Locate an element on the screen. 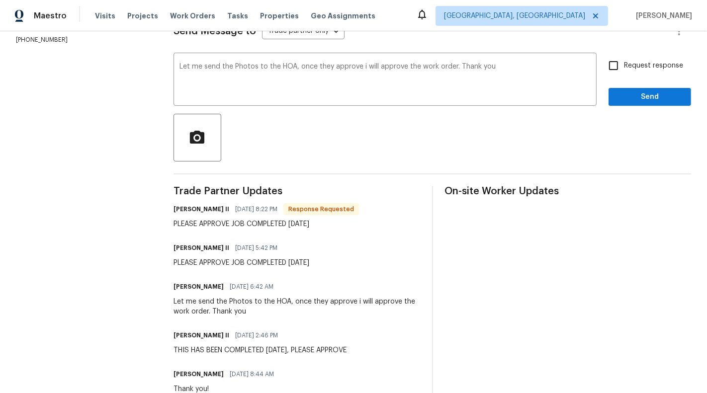  span: On-site Worker Updates is located at coordinates (568, 191).